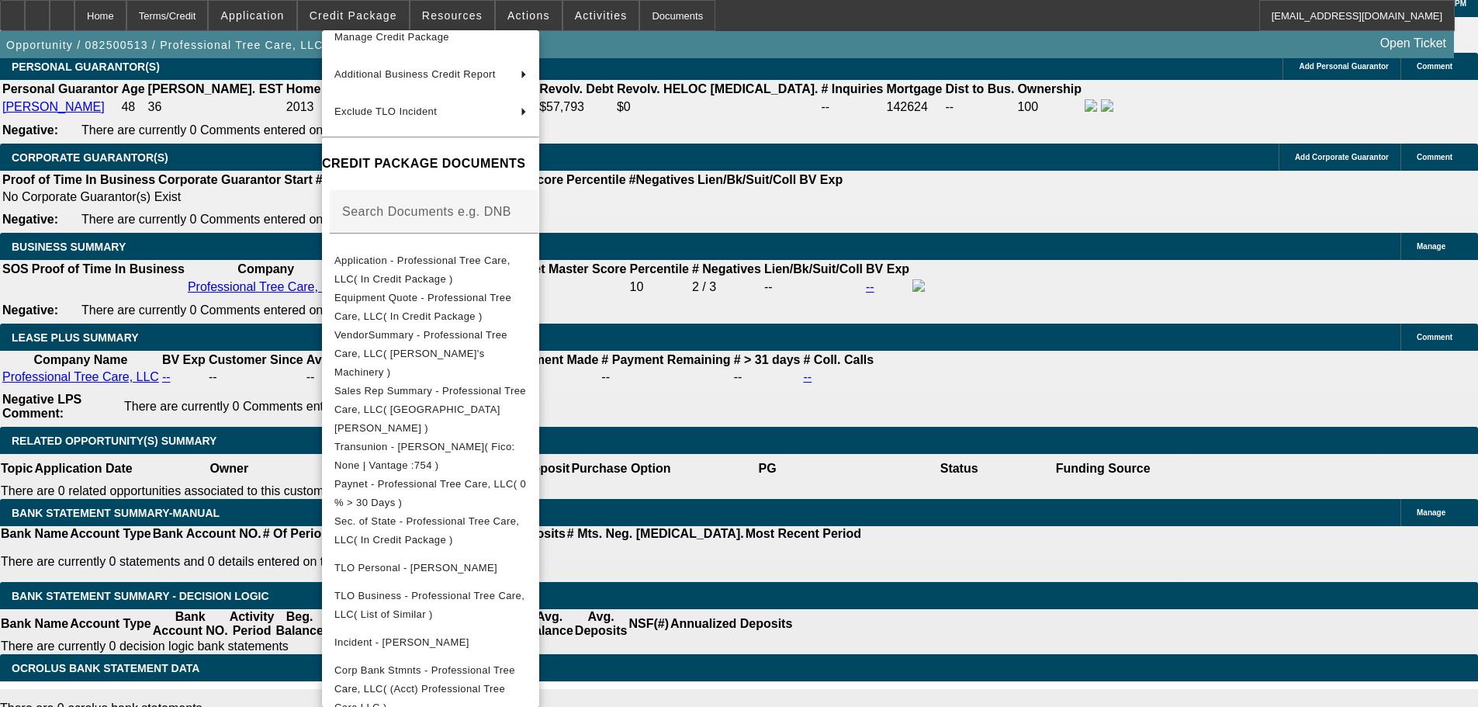  What do you see at coordinates (431, 270) in the screenshot?
I see `button: Application - Professional Tree Care, LLC( In Credit Package )` at bounding box center [431, 270].